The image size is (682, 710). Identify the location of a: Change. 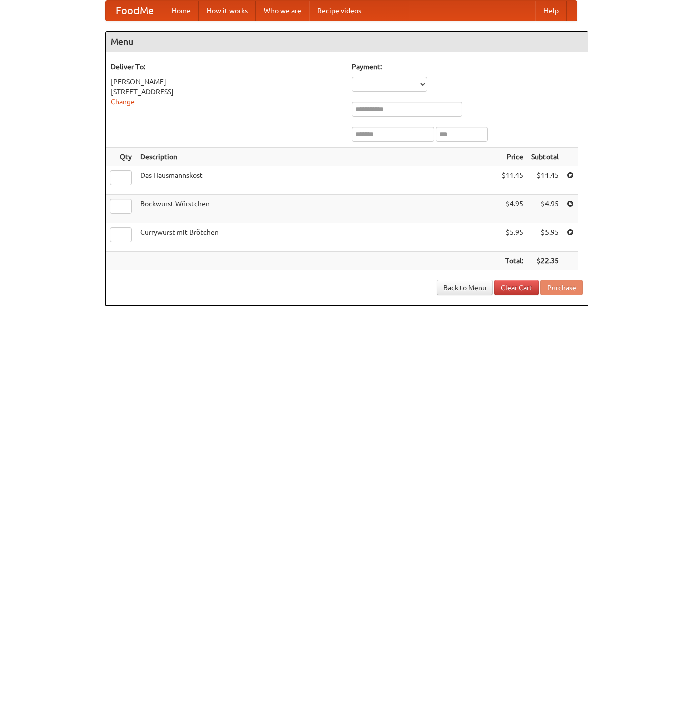
(123, 102).